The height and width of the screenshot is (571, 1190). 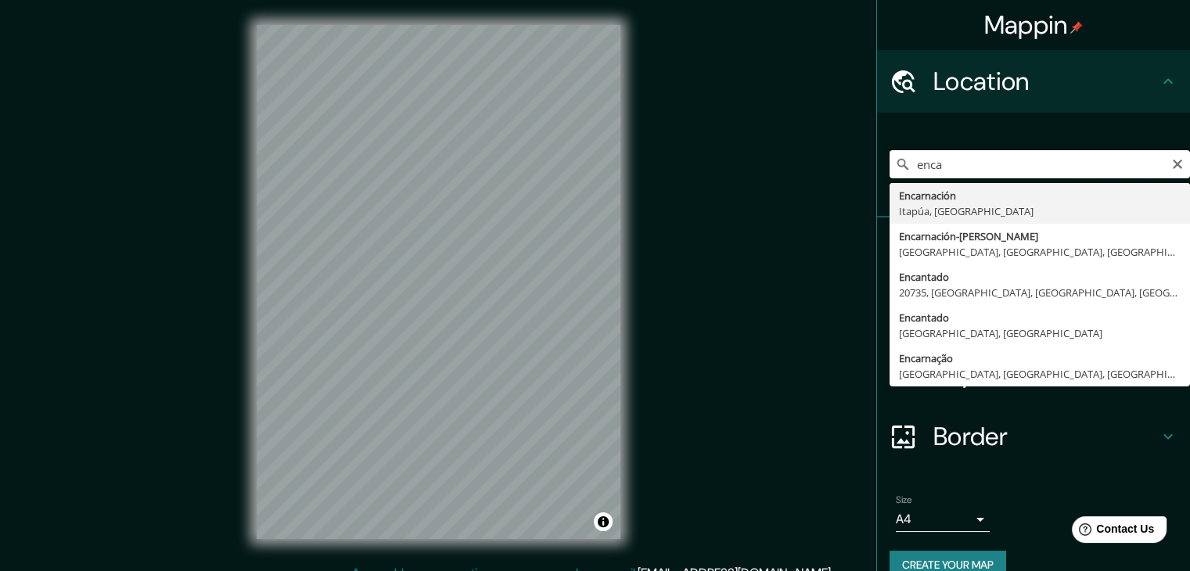 What do you see at coordinates (1040, 358) in the screenshot?
I see `div: Encarnação` at bounding box center [1040, 358].